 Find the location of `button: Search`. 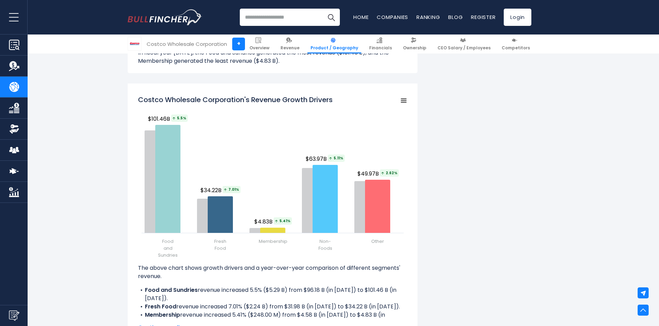

button: Search is located at coordinates (331, 17).